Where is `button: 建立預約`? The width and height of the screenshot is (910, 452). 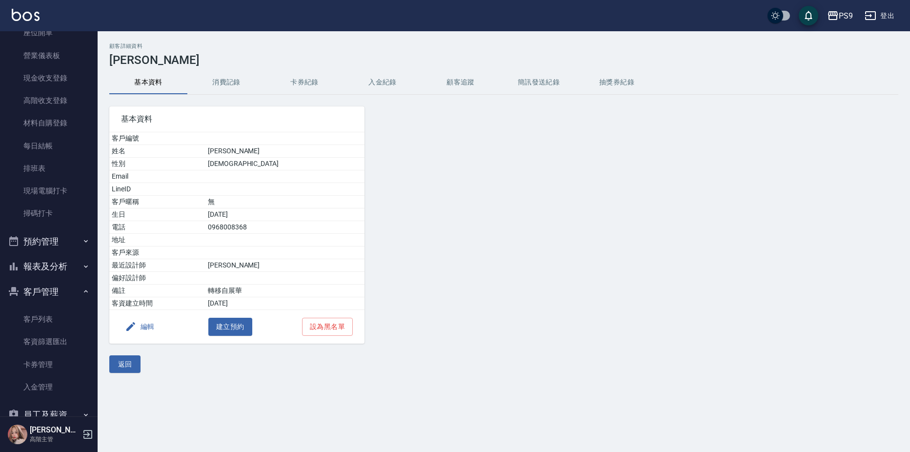
button: 建立預約 is located at coordinates (230, 326).